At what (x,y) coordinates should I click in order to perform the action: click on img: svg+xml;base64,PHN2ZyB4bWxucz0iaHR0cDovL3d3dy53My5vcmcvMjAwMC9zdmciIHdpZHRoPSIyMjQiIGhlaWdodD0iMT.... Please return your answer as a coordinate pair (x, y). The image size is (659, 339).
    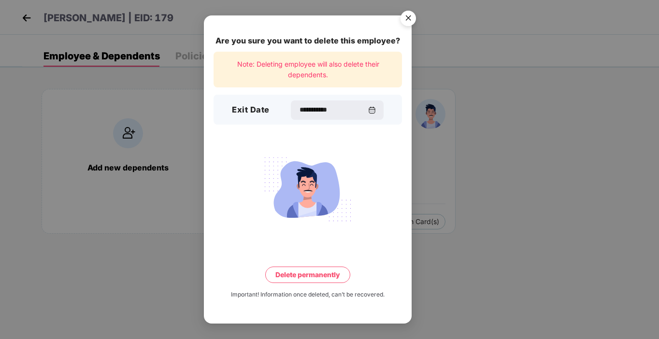
    Looking at the image, I should click on (308, 189).